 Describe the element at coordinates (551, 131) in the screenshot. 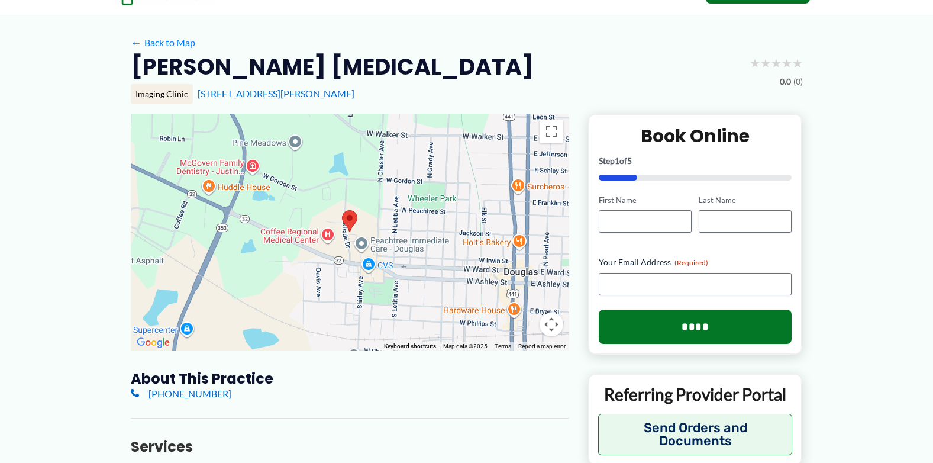

I see `button: Toggle fullscreen view` at that location.